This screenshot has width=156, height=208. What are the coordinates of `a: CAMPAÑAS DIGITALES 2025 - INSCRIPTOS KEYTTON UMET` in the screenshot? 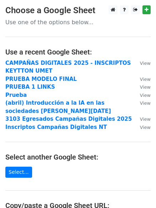 It's located at (68, 67).